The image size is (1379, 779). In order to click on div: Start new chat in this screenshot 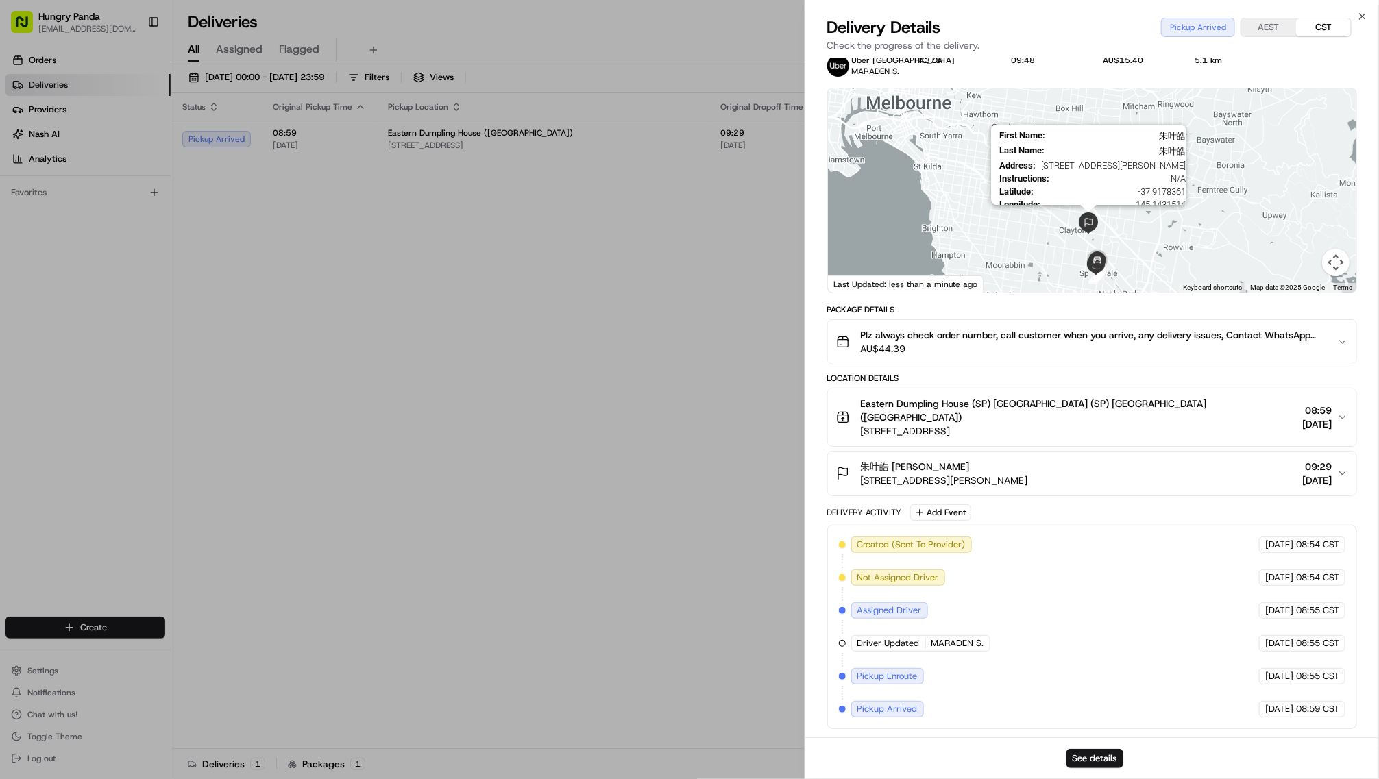, I will do `click(143, 234)`.